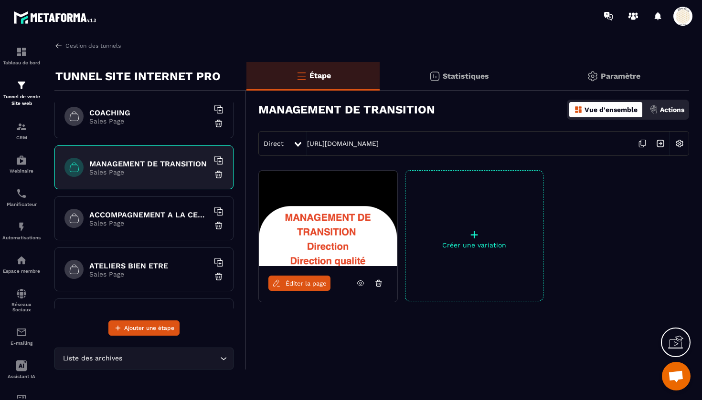 This screenshot has height=400, width=702. Describe the element at coordinates (171, 359) in the screenshot. I see `input: Search for option` at that location.